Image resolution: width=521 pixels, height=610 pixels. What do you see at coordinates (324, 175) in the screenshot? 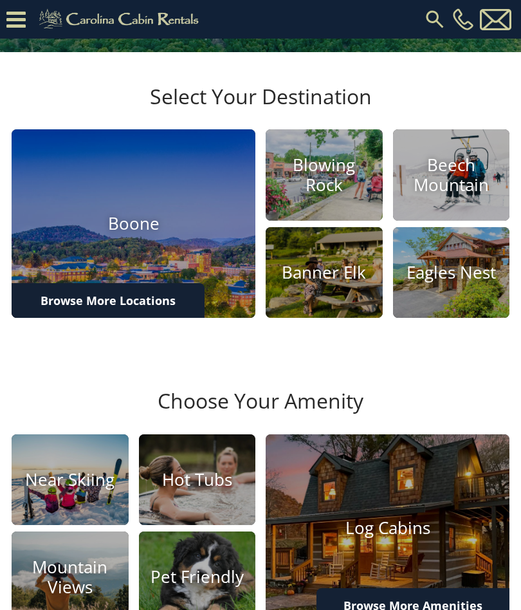
I see `h4: Blowing Rock` at bounding box center [324, 175].